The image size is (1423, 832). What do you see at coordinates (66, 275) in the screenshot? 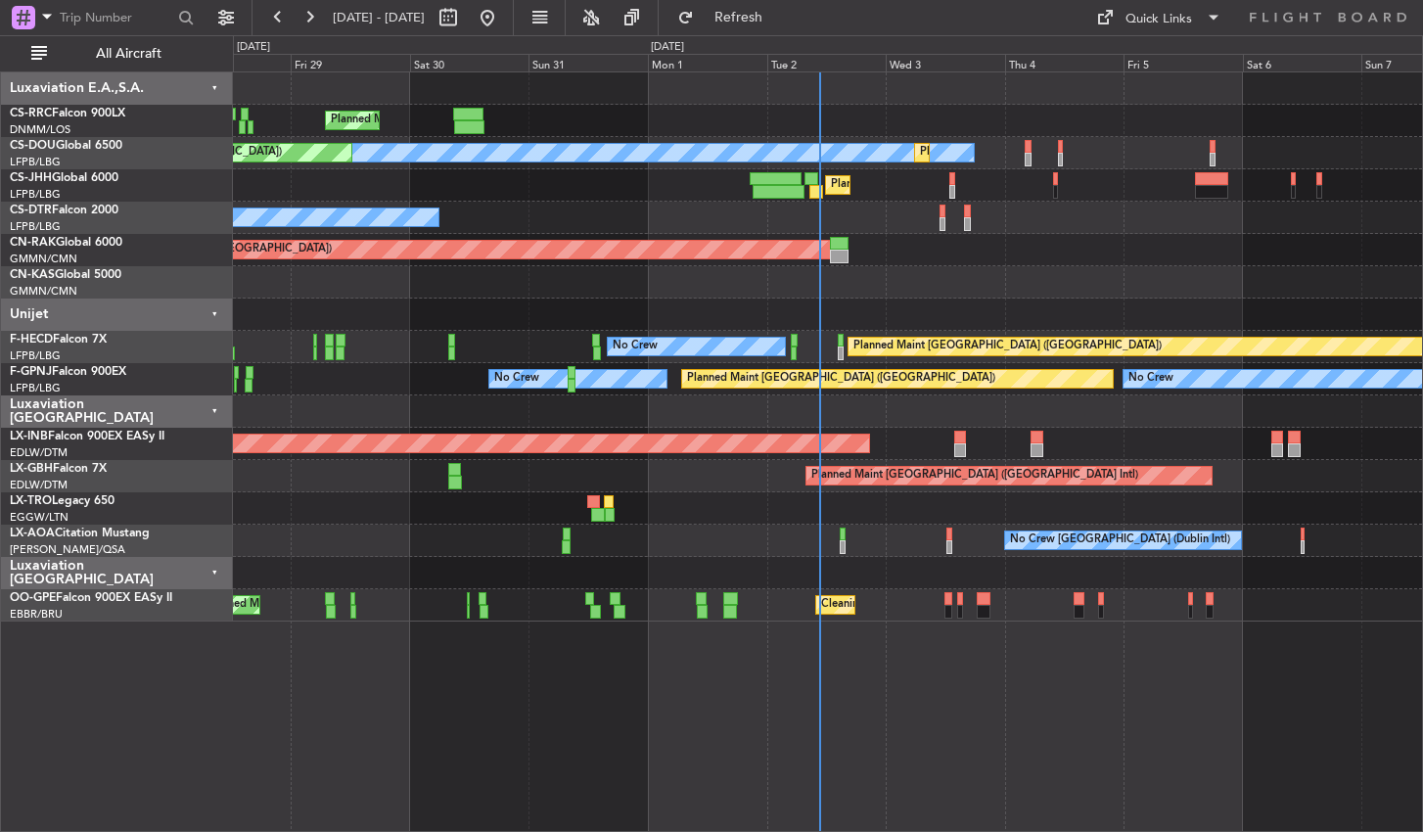
I see `a: CN-KASGlobal 5000` at bounding box center [66, 275].